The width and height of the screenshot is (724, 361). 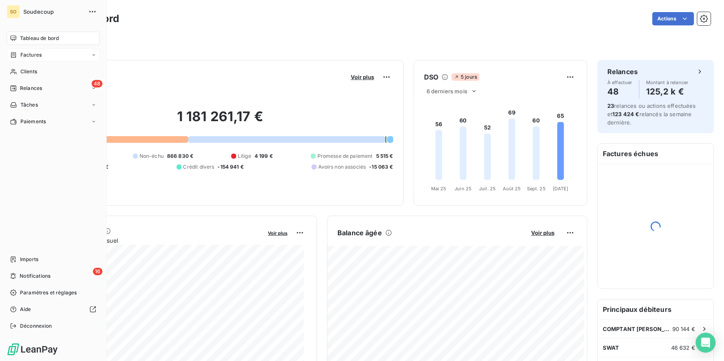 I want to click on button: Actions, so click(x=673, y=19).